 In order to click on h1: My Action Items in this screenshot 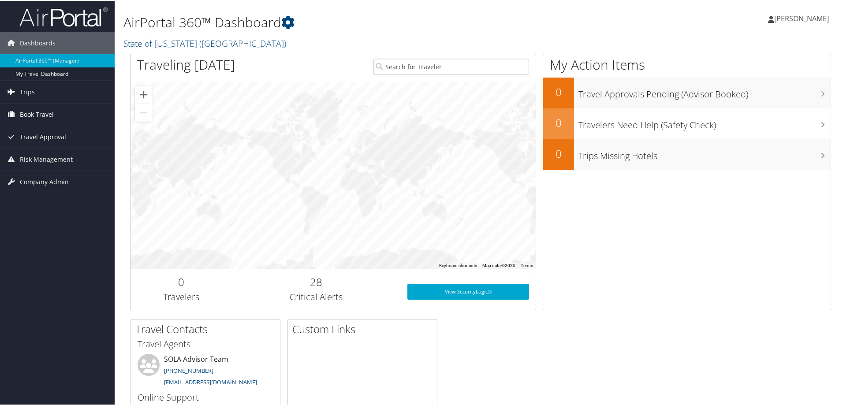, I will do `click(687, 64)`.